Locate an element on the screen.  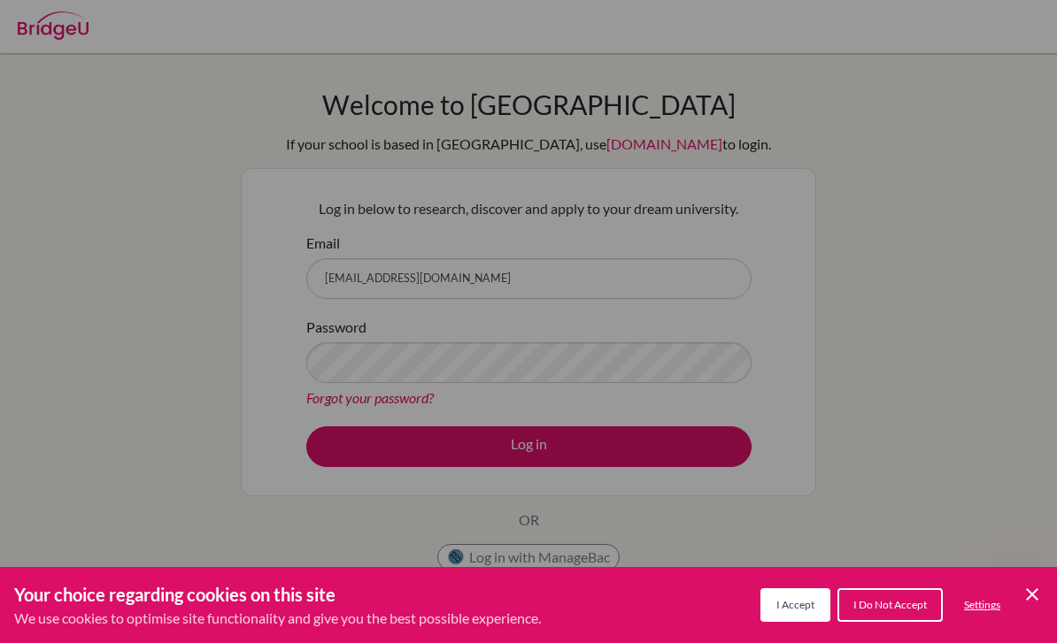
button: I Do Not Accept is located at coordinates (889, 605).